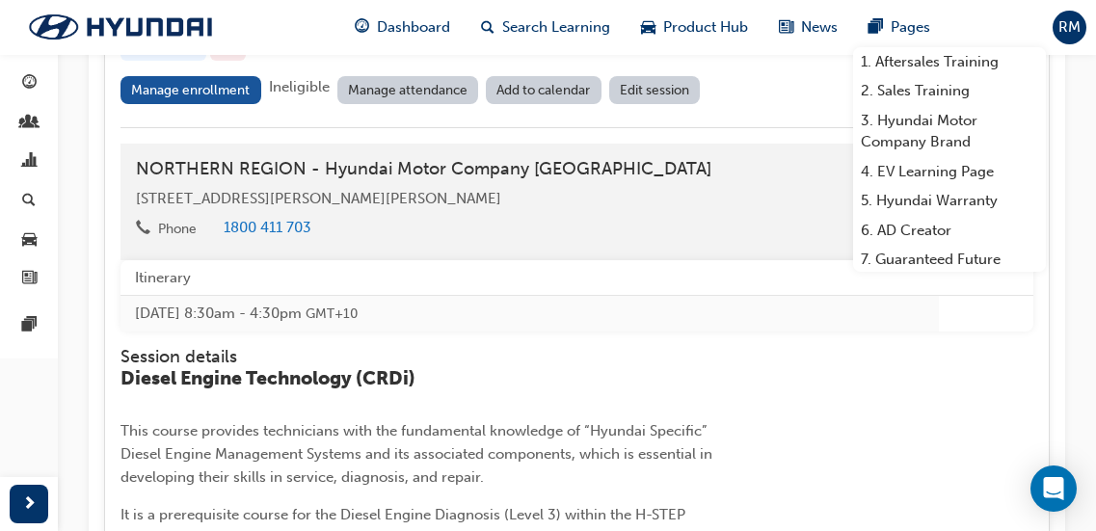  What do you see at coordinates (1069, 27) in the screenshot?
I see `button: RM` at bounding box center [1069, 27].